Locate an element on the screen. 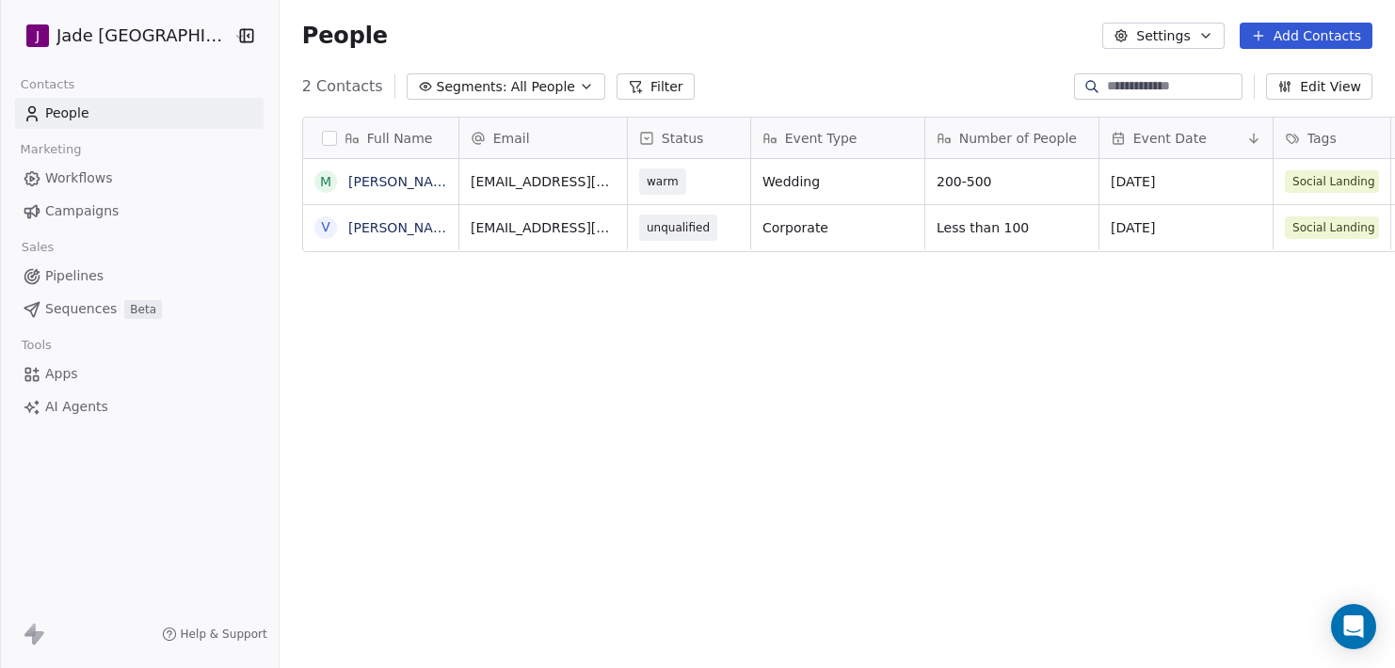 The width and height of the screenshot is (1395, 668). span: Marketing is located at coordinates (51, 150).